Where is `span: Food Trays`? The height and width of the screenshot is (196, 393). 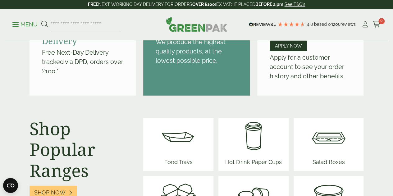
span: Food Trays is located at coordinates (178, 163).